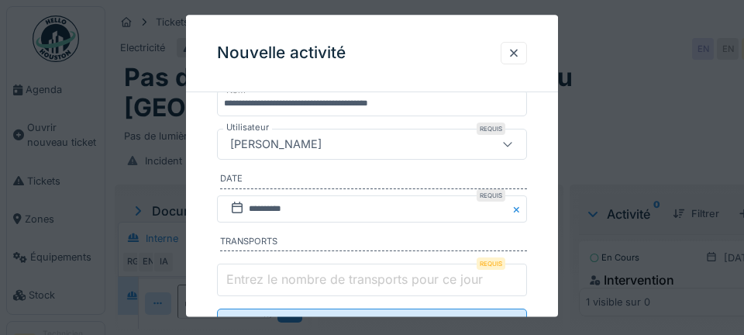 Image resolution: width=744 pixels, height=335 pixels. I want to click on h3: Nouvelle activité, so click(281, 53).